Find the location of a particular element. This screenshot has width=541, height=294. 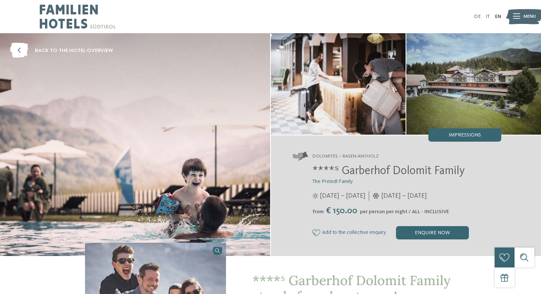

span: back to the hotel overview is located at coordinates (74, 50).